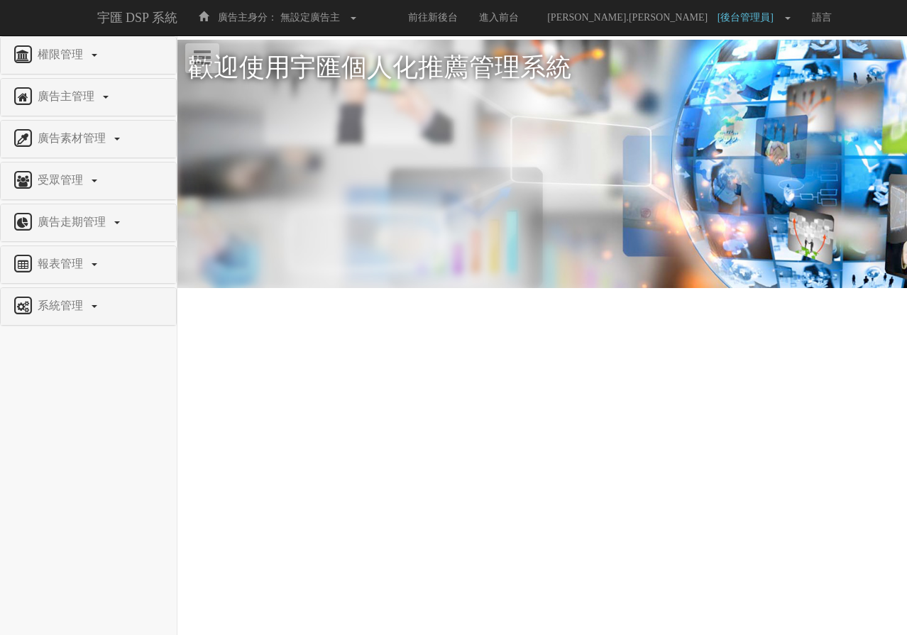  What do you see at coordinates (88, 139) in the screenshot?
I see `a: 廣告素材管理` at bounding box center [88, 139].